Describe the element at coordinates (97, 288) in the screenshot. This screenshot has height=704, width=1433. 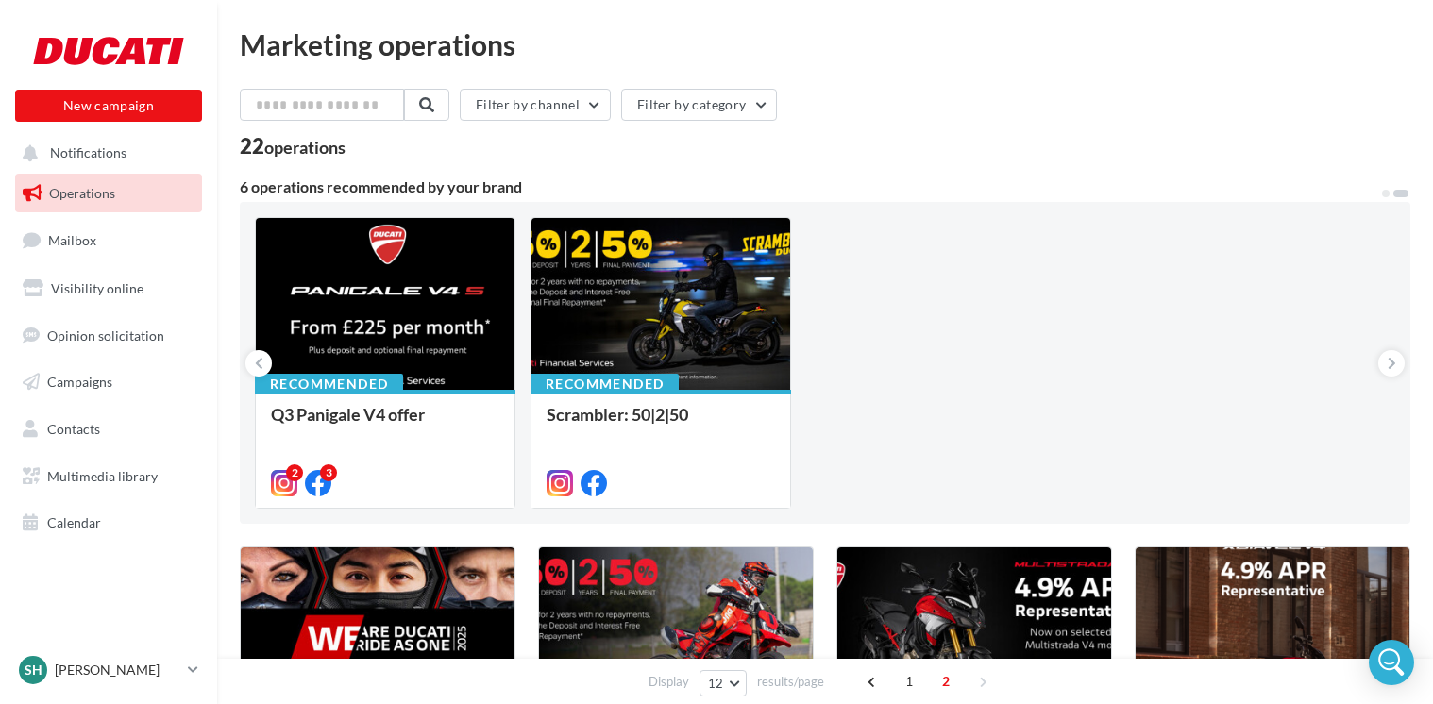
I see `span: Visibility online` at that location.